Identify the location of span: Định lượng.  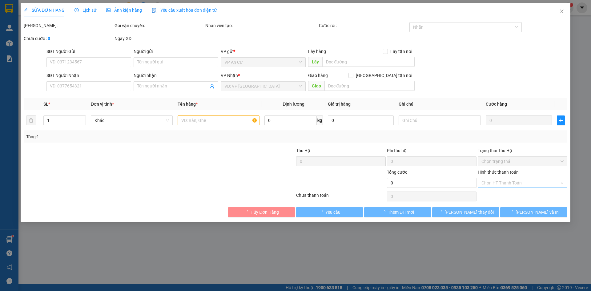
(294, 104).